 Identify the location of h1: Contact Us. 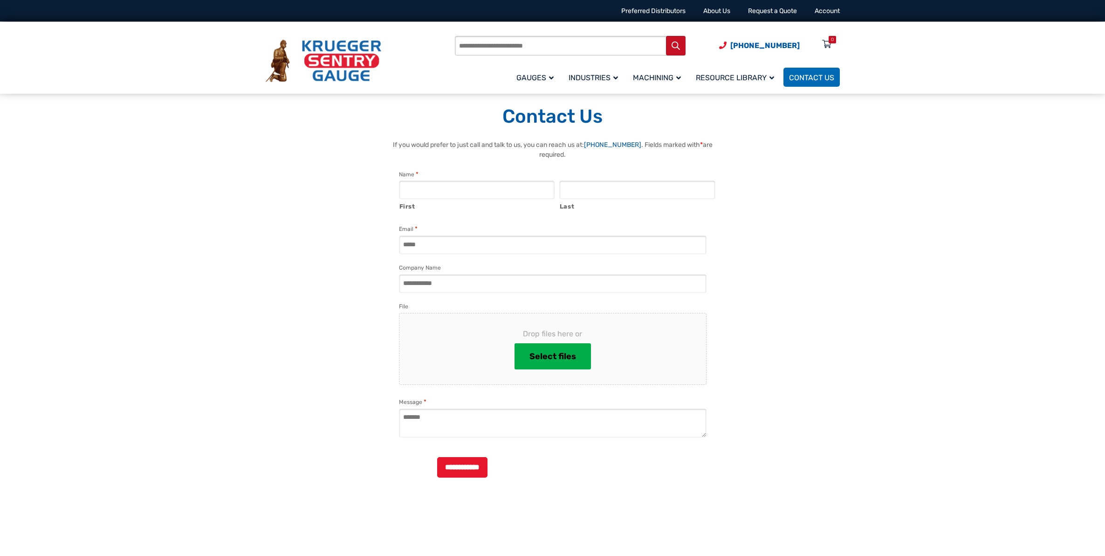
(553, 117).